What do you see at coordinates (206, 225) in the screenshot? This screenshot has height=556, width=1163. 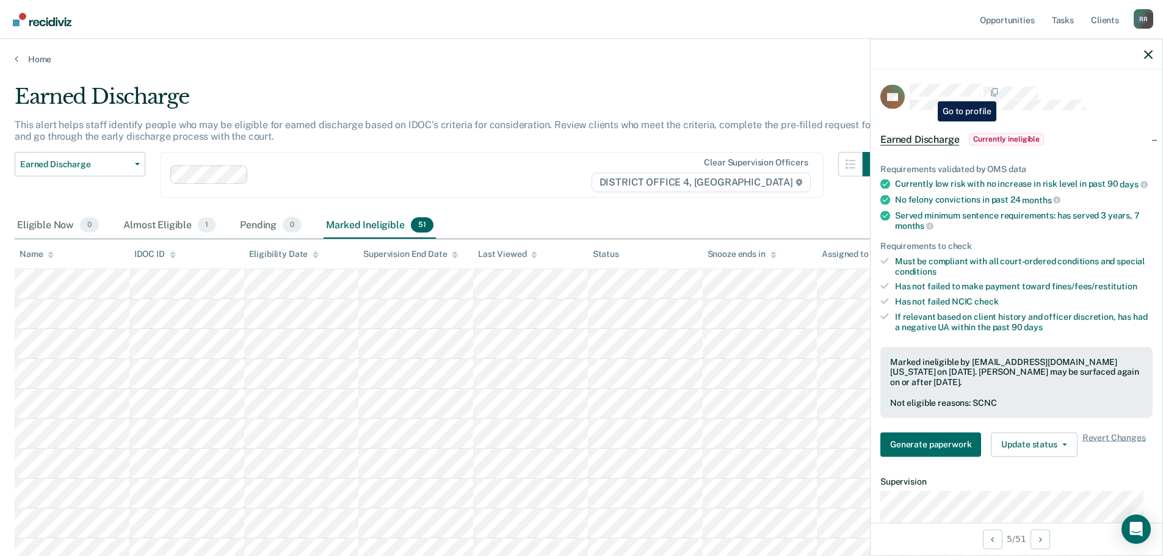 I see `span: 1` at bounding box center [206, 225].